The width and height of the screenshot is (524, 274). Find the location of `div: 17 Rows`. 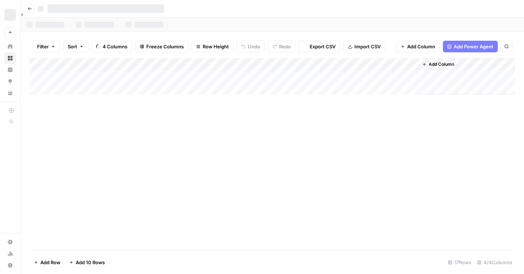

div: 17 Rows is located at coordinates (460, 263).